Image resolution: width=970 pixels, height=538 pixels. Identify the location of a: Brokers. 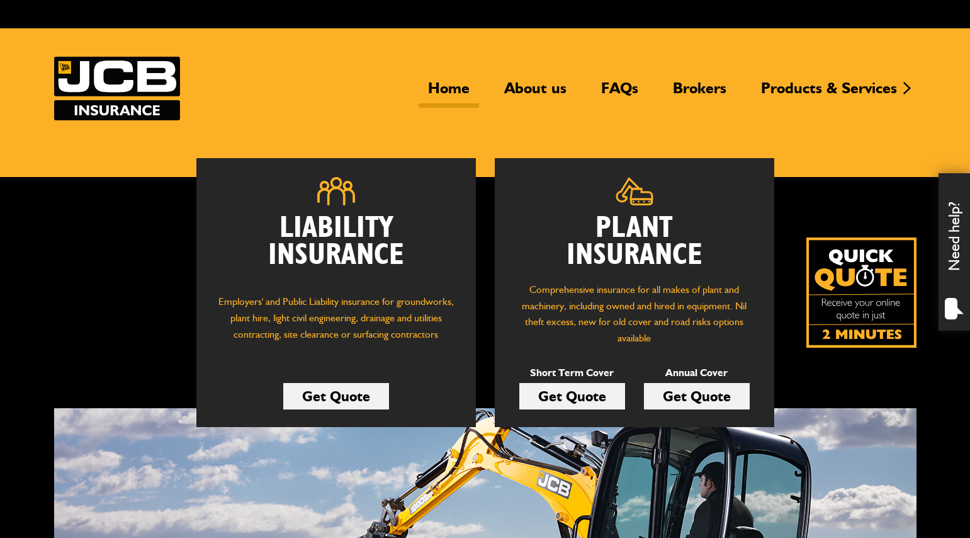
(699, 93).